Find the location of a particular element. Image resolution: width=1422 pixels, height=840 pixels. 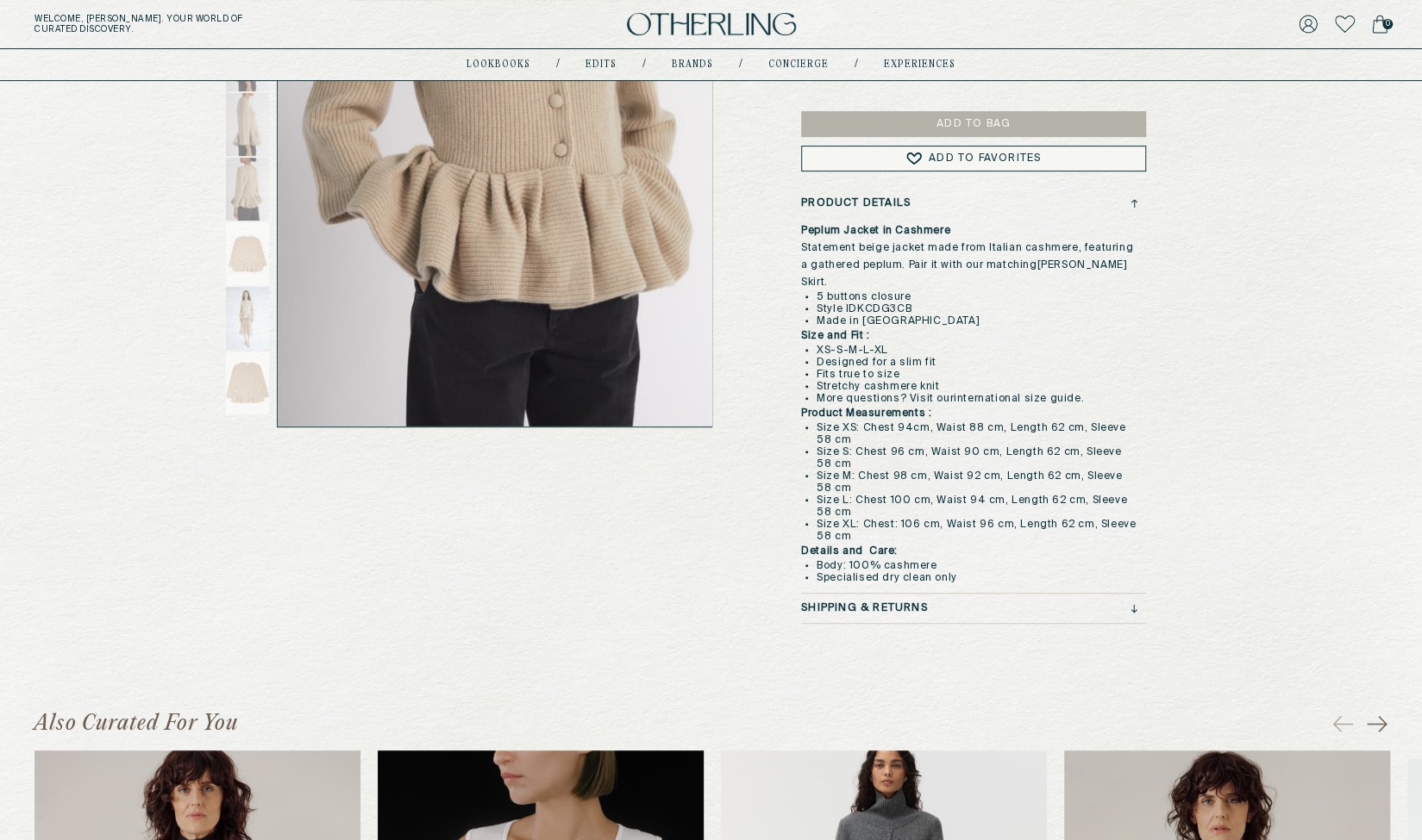

a: 0 is located at coordinates (1380, 24).